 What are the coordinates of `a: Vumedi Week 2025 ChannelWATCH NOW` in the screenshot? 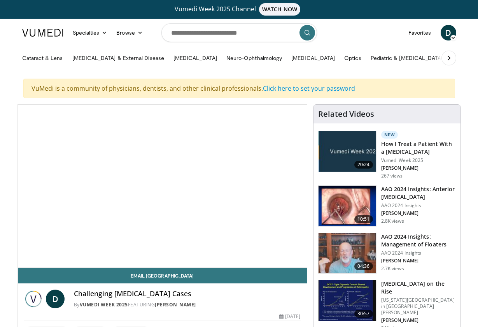 It's located at (239, 9).